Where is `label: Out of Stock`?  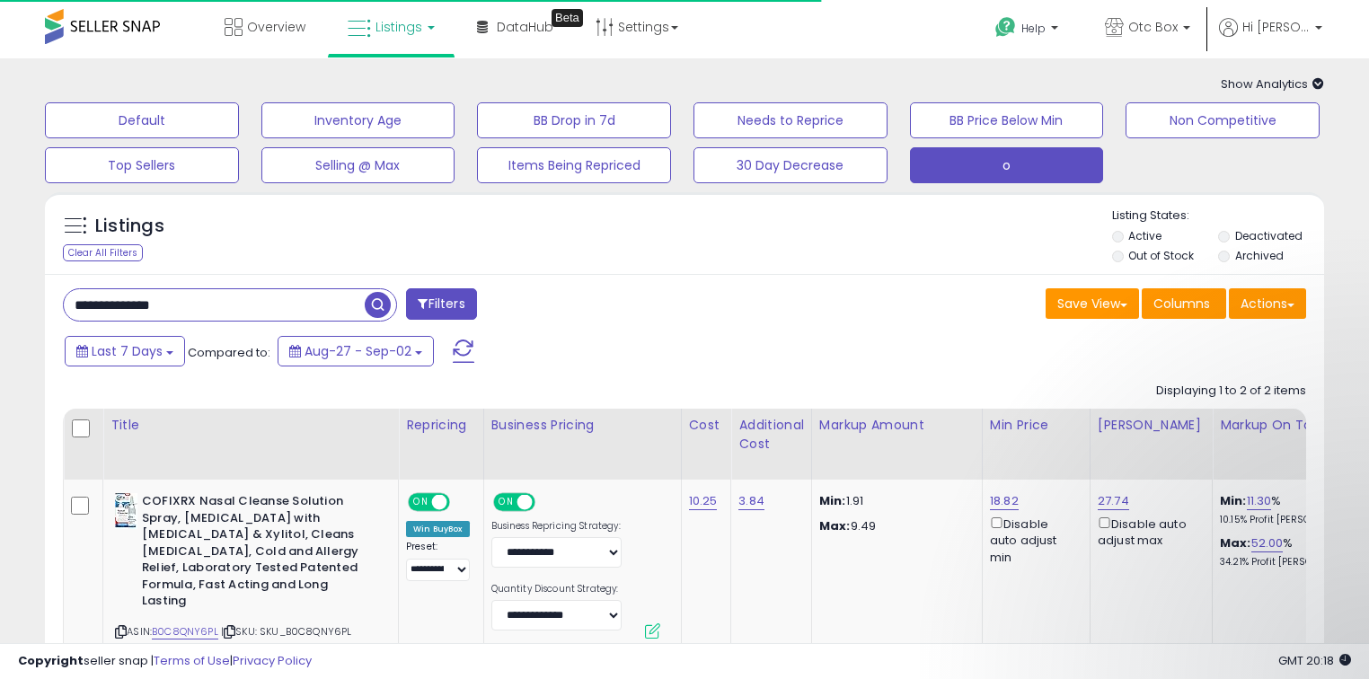
label: Out of Stock is located at coordinates (1161, 255).